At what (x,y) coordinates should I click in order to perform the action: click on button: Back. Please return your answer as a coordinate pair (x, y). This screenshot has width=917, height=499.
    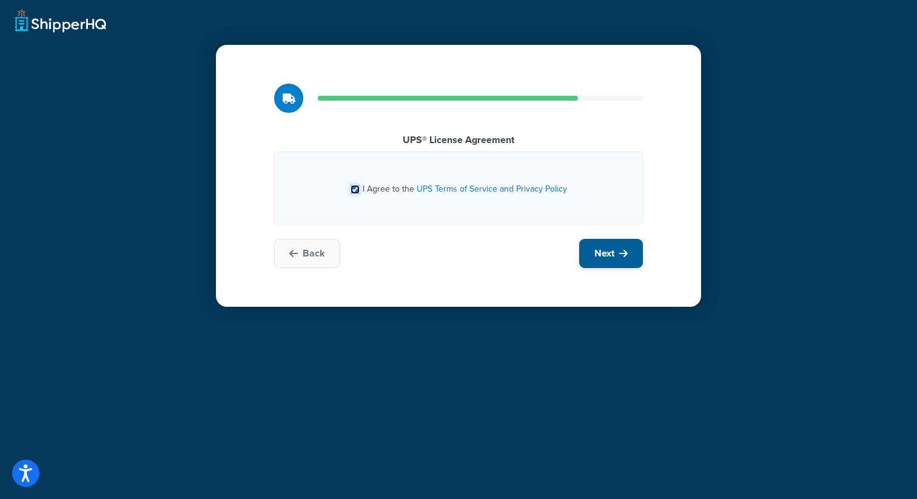
    Looking at the image, I should click on (307, 254).